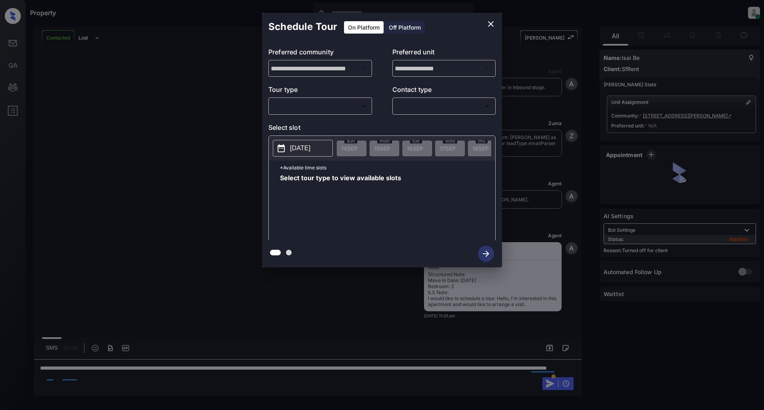  Describe the element at coordinates (405, 27) in the screenshot. I see `div: Off Platform` at that location.